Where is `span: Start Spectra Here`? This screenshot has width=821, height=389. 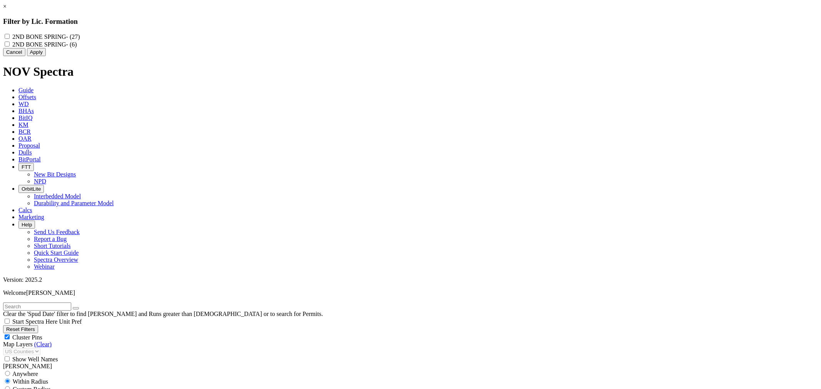 span: Start Spectra Here is located at coordinates (35, 322).